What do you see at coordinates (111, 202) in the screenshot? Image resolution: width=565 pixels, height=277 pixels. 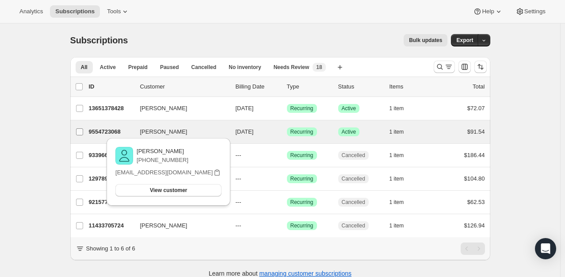 I see `p: 9215770876` at bounding box center [111, 202].